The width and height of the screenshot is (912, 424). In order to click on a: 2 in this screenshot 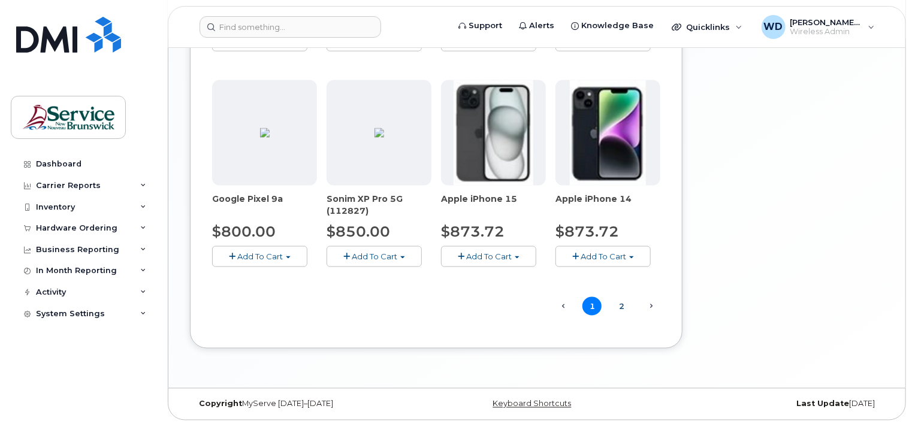, I will do `click(621, 306)`.